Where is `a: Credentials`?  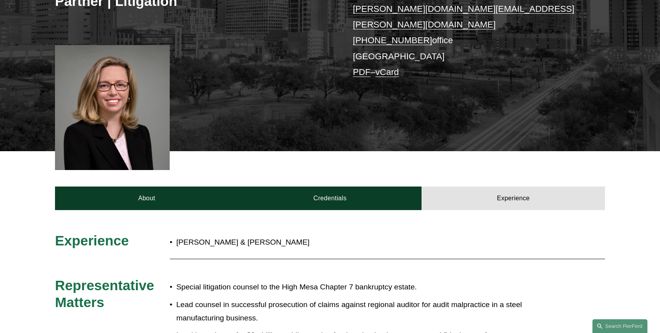
a: Credentials is located at coordinates (330, 198).